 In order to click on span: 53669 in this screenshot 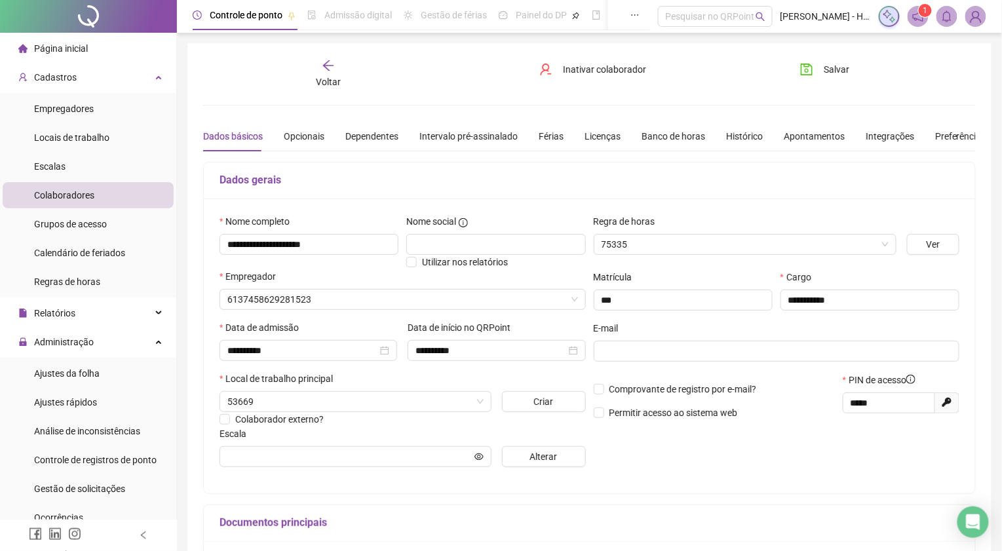, I will do `click(355, 402)`.